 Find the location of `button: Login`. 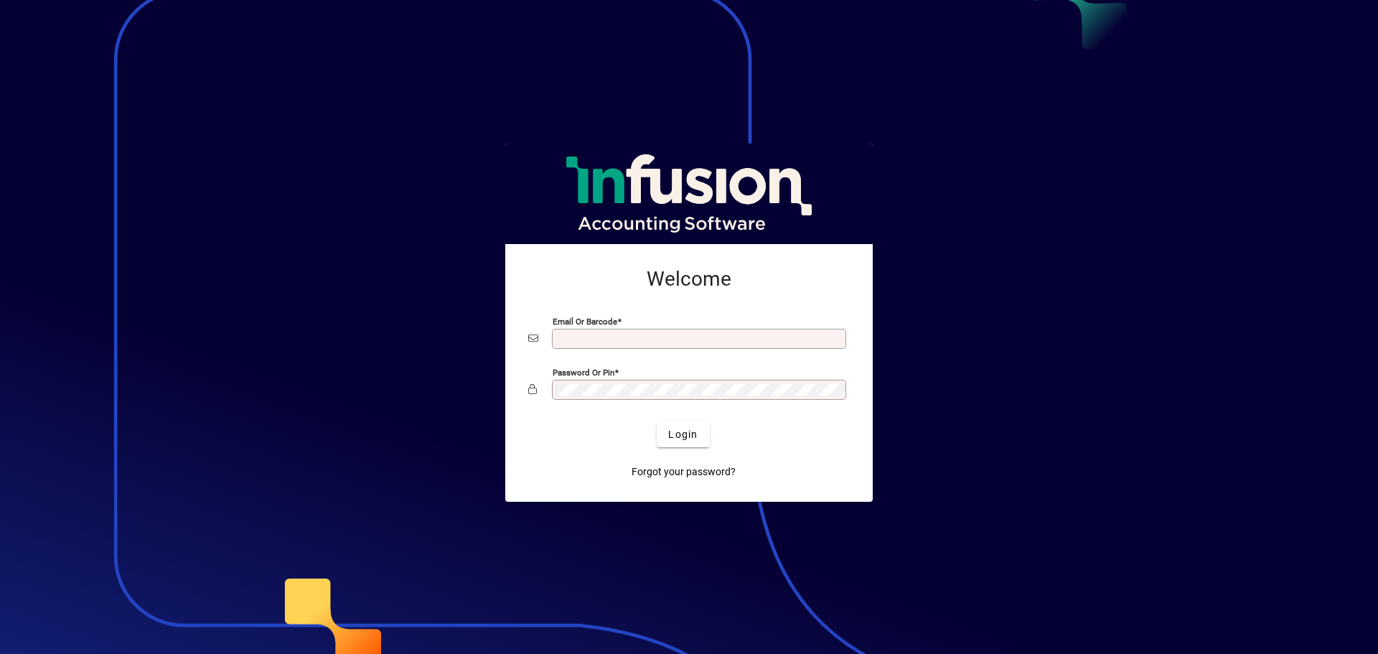

button: Login is located at coordinates (683, 434).